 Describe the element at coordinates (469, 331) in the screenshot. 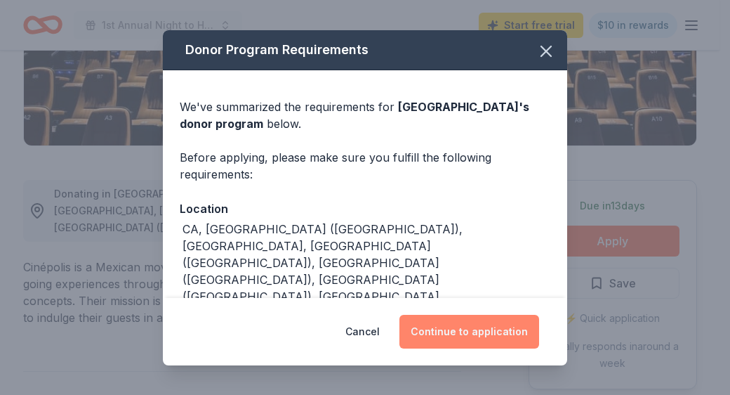

I see `button: Continue to application` at that location.